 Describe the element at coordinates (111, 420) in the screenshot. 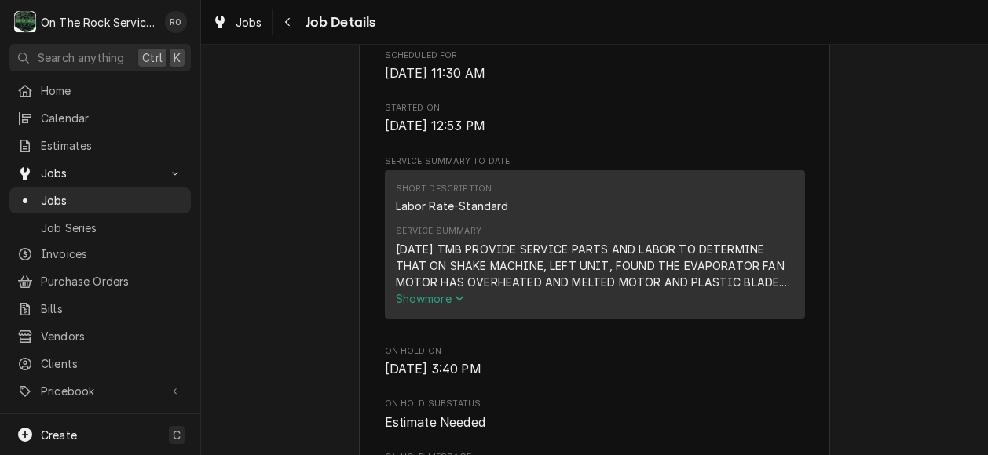

I see `span: Reports` at that location.